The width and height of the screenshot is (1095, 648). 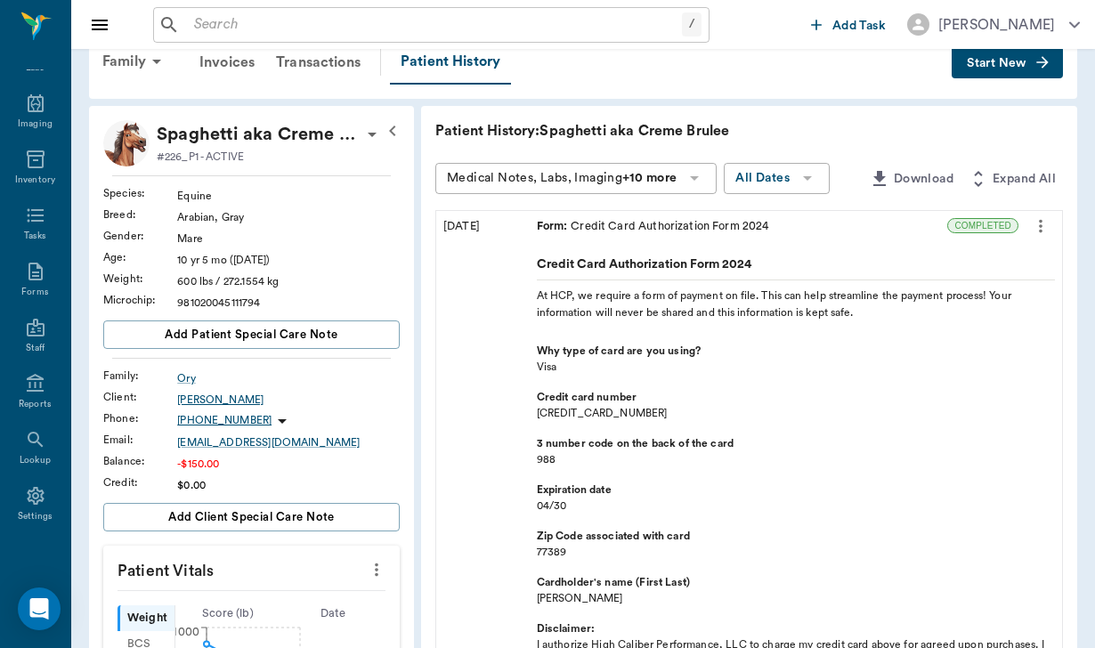 What do you see at coordinates (39, 609) in the screenshot?
I see `div: Open Intercom Messenger` at bounding box center [39, 609].